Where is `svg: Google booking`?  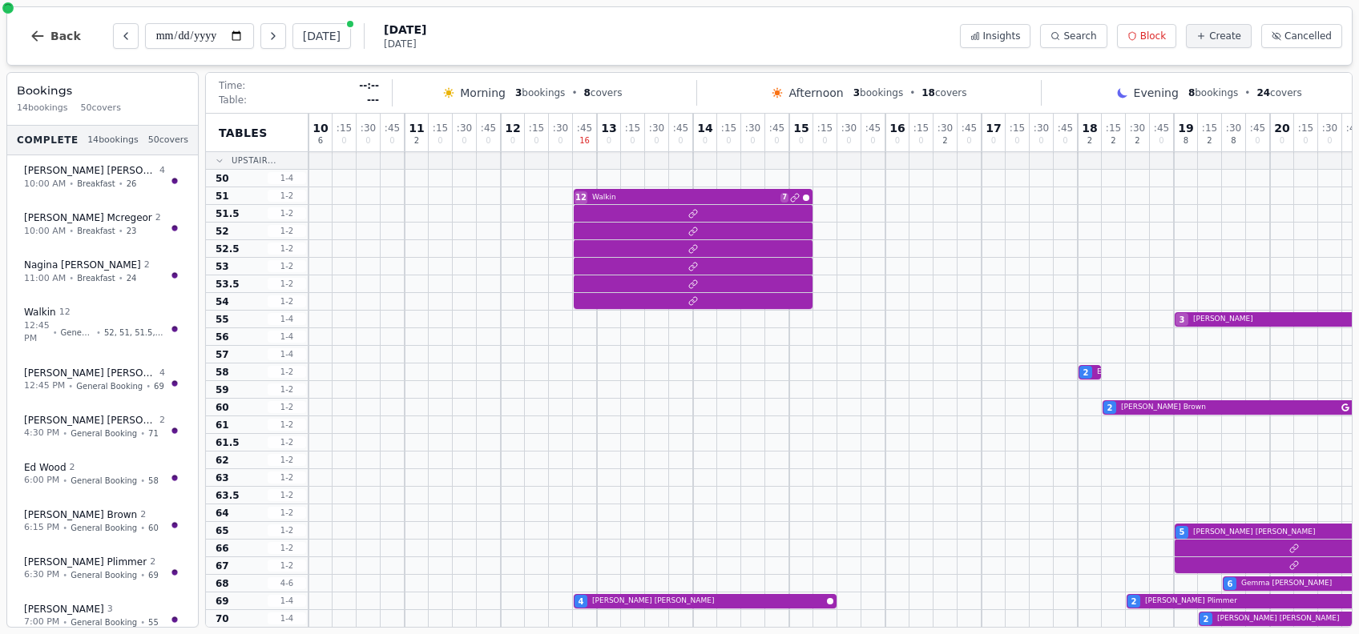
svg: Google booking is located at coordinates (1345, 408).